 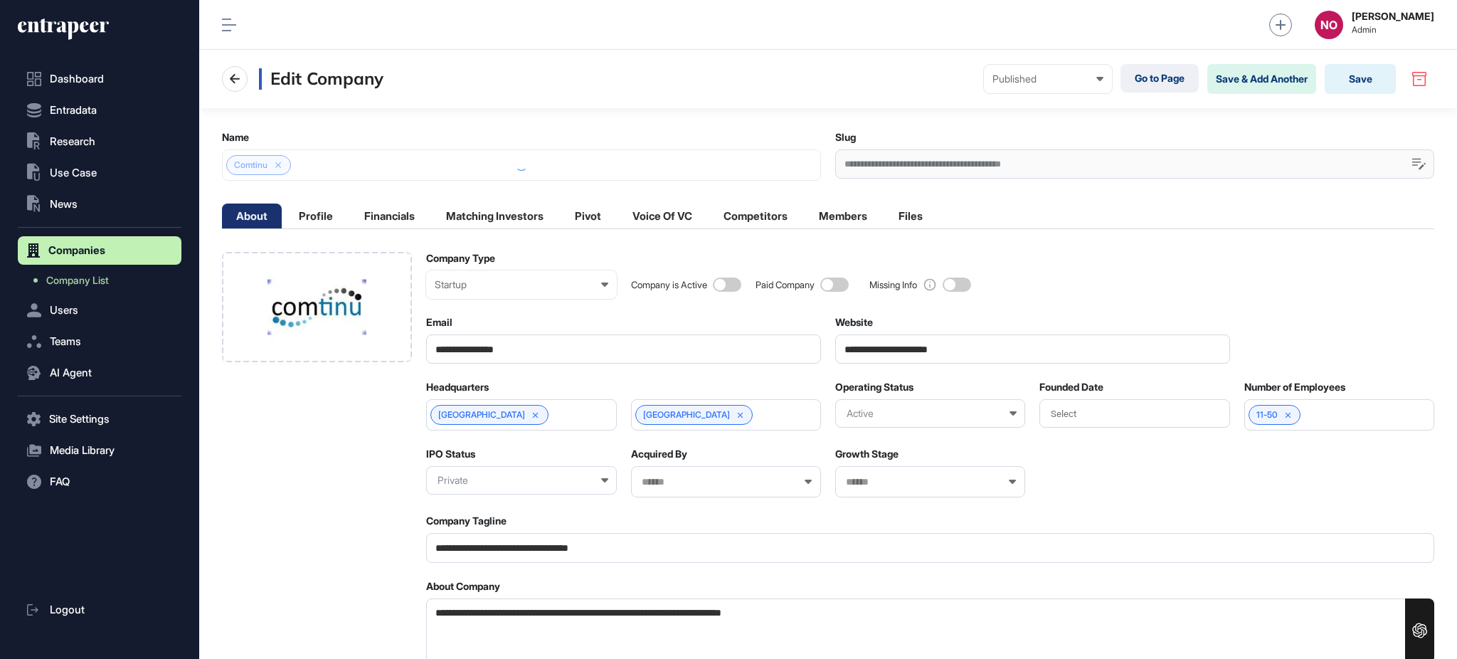 I want to click on button: Site Settings, so click(x=100, y=419).